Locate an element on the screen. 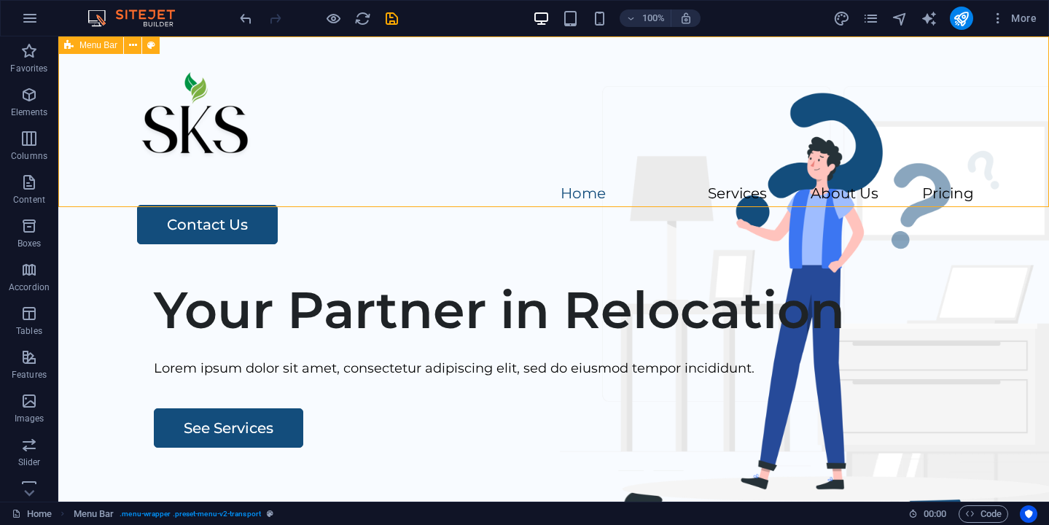 The image size is (1049, 525). button: publish is located at coordinates (962, 18).